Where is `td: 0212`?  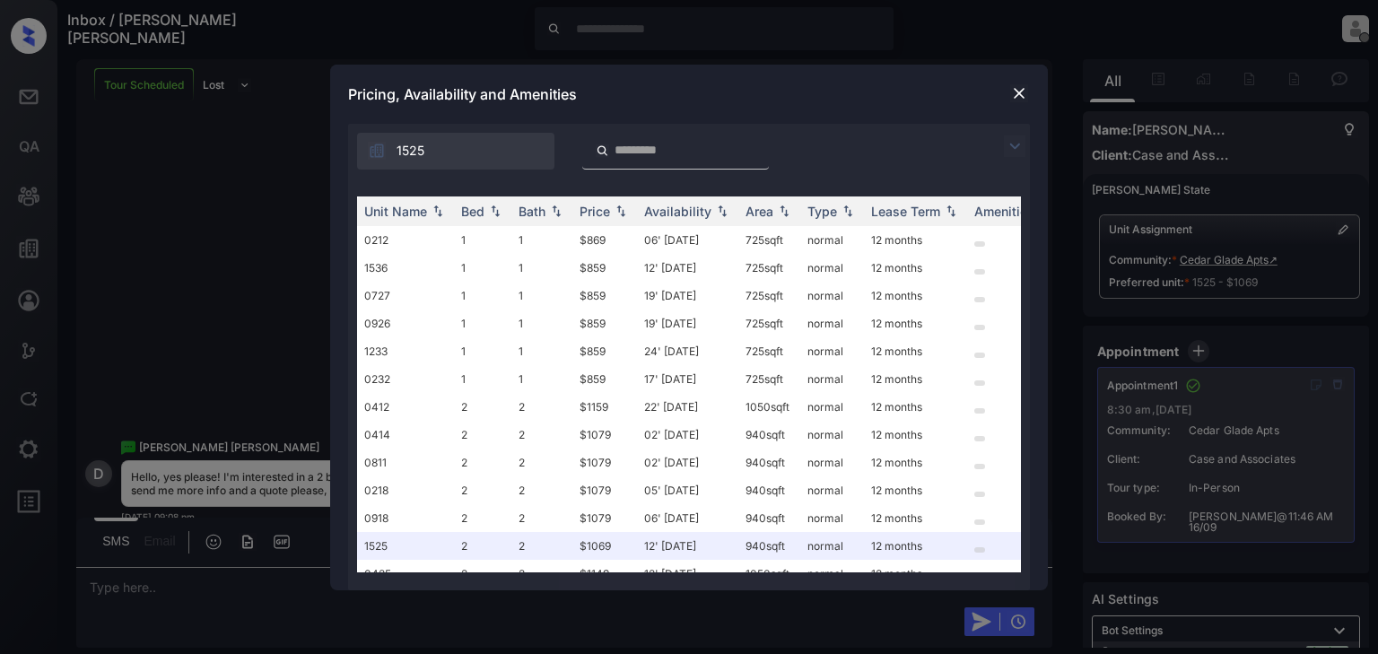 td: 0212 is located at coordinates (406, 240).